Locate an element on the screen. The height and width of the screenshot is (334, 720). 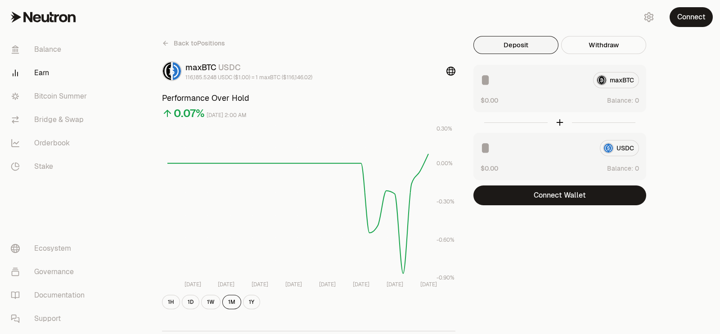
button: 1Y is located at coordinates (252, 302).